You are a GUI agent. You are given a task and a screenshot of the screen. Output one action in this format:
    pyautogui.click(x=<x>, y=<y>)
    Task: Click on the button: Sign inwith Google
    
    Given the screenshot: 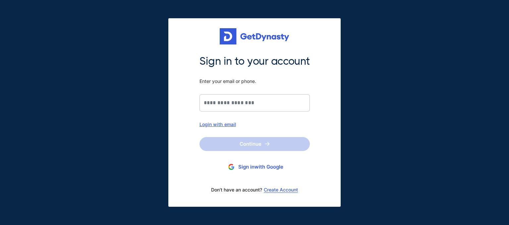 What is the action you would take?
    pyautogui.click(x=255, y=167)
    